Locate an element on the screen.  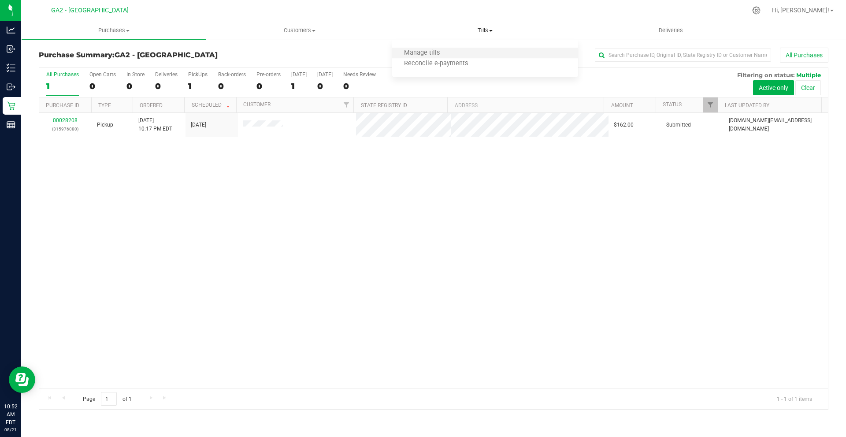
a: Customers is located at coordinates (299, 30).